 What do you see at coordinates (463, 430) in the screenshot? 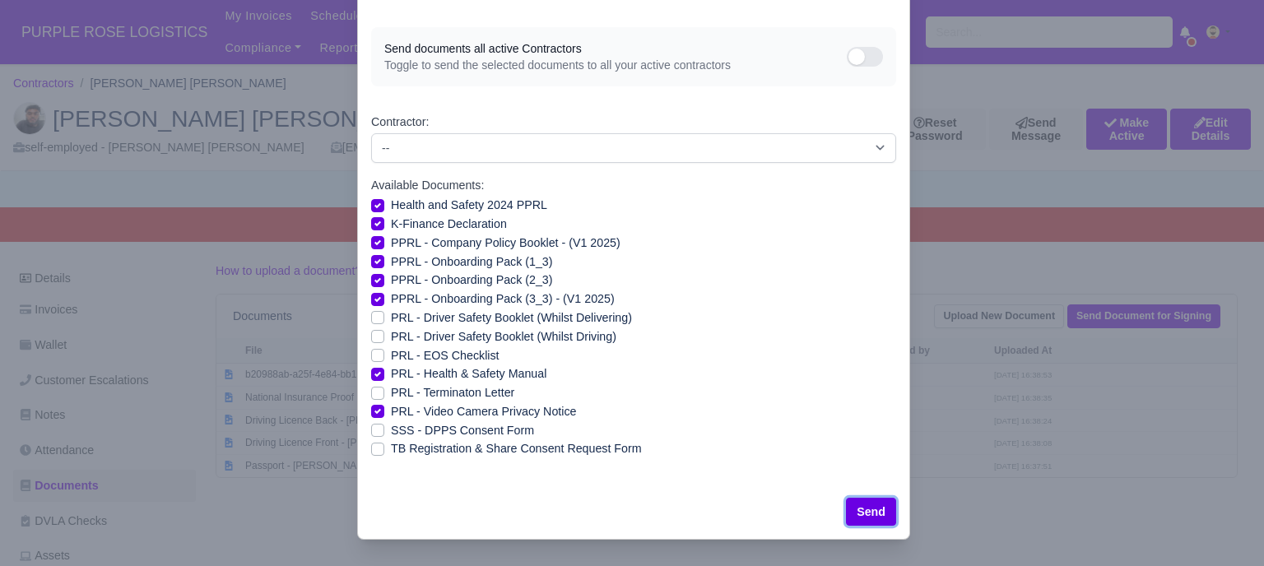
I see `label: SSS - DPPS Consent Form` at bounding box center [463, 430].